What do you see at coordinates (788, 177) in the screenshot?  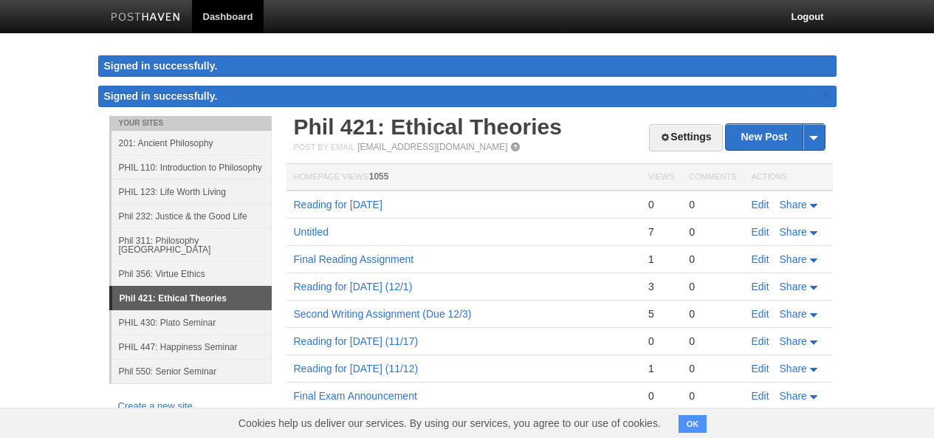 I see `th: Actions` at bounding box center [788, 177].